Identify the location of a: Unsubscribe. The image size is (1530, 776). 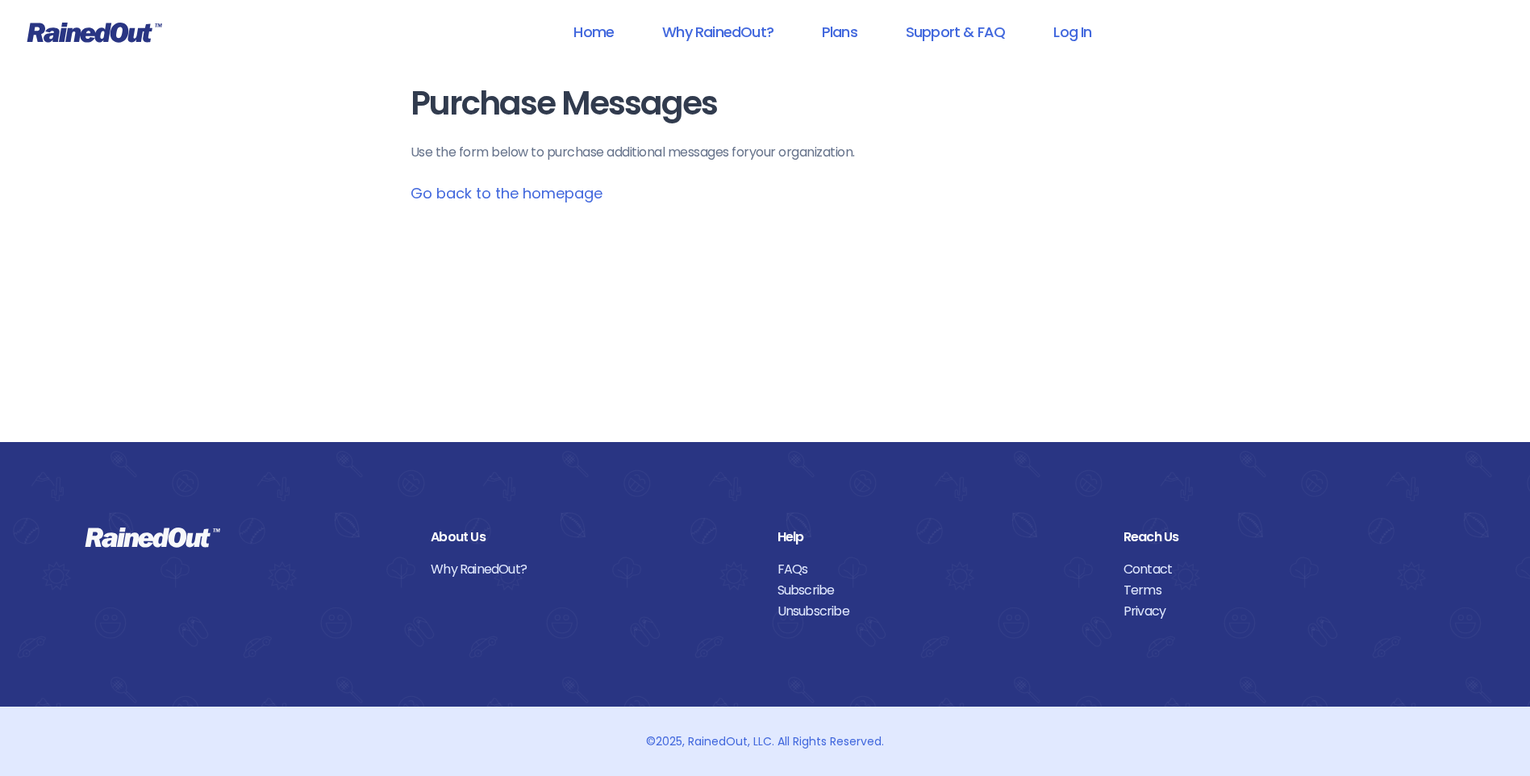
(938, 611).